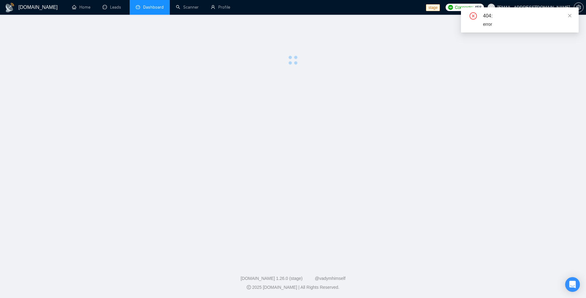  Describe the element at coordinates (478, 7) in the screenshot. I see `span: 458` at that location.